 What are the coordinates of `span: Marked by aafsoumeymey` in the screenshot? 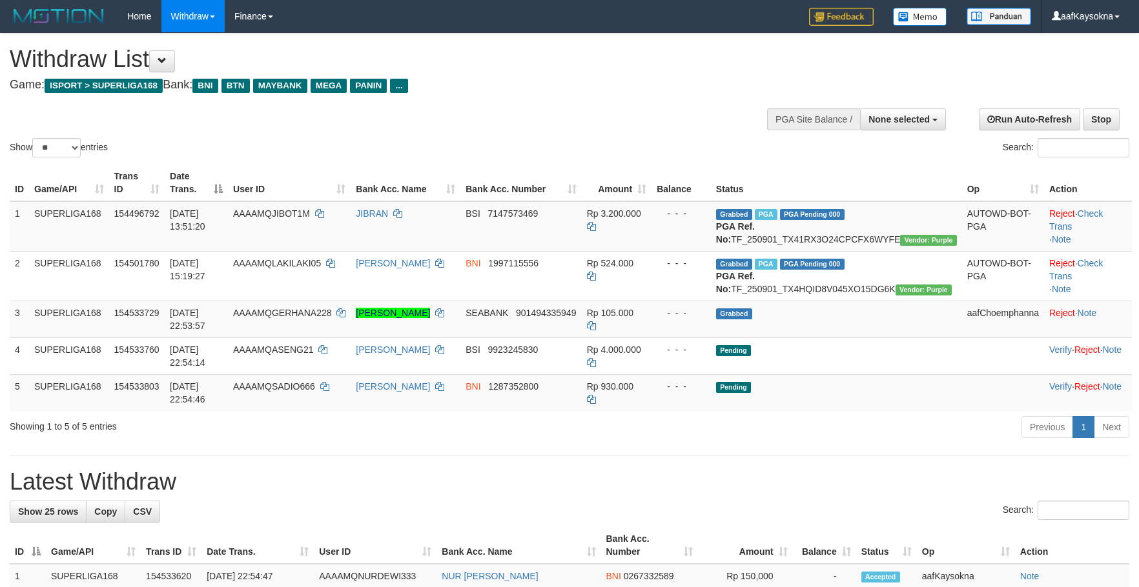 It's located at (766, 214).